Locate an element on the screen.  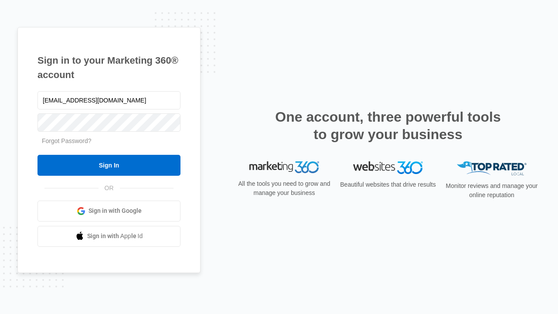
span: OR is located at coordinates (109, 188).